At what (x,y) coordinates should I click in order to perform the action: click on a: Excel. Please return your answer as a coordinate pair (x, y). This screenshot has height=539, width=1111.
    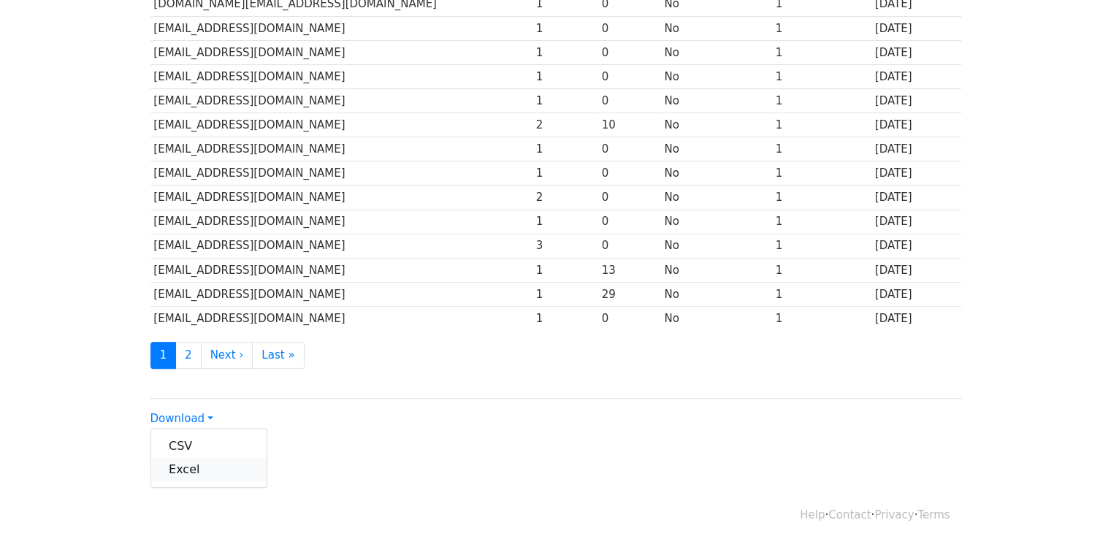
    Looking at the image, I should click on (209, 470).